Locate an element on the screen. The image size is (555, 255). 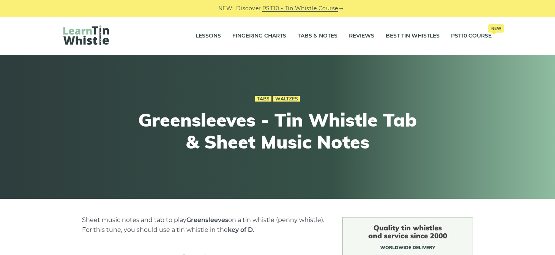
img: LearnTinWhistle.com is located at coordinates (86, 35).